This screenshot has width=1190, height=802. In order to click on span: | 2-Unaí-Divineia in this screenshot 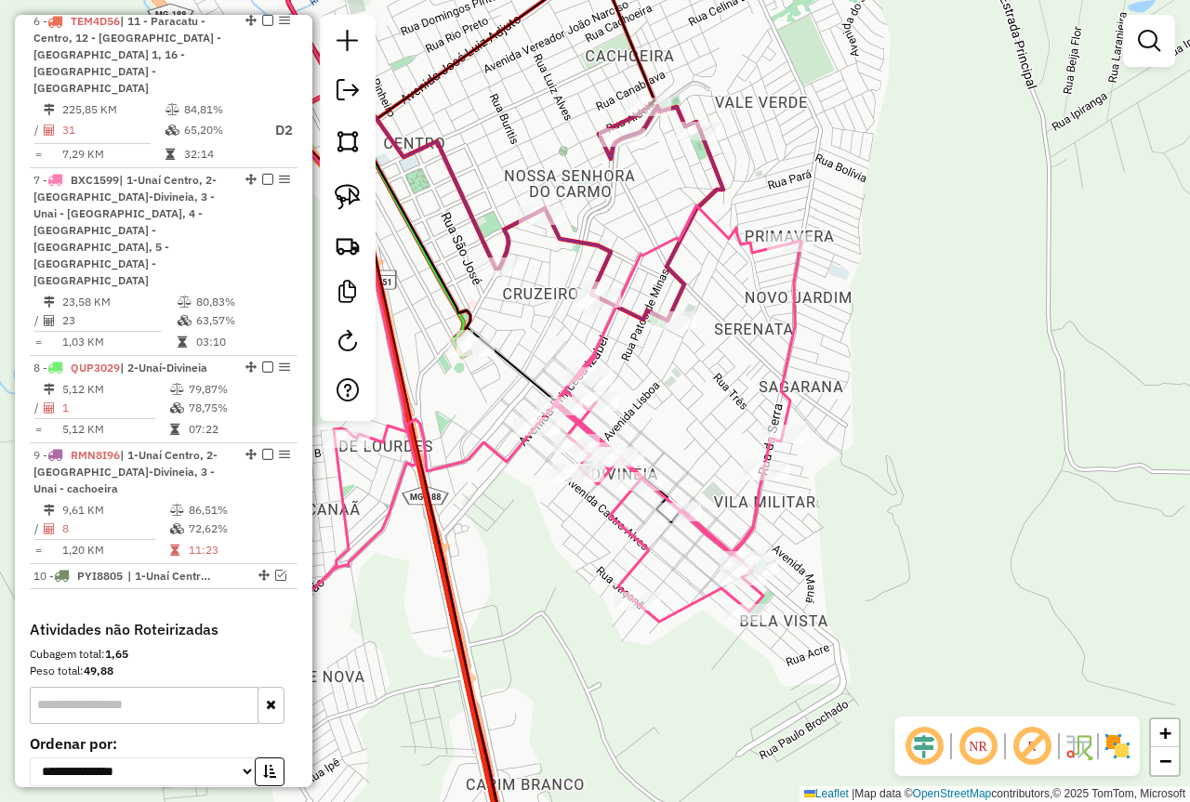, I will do `click(164, 367)`.